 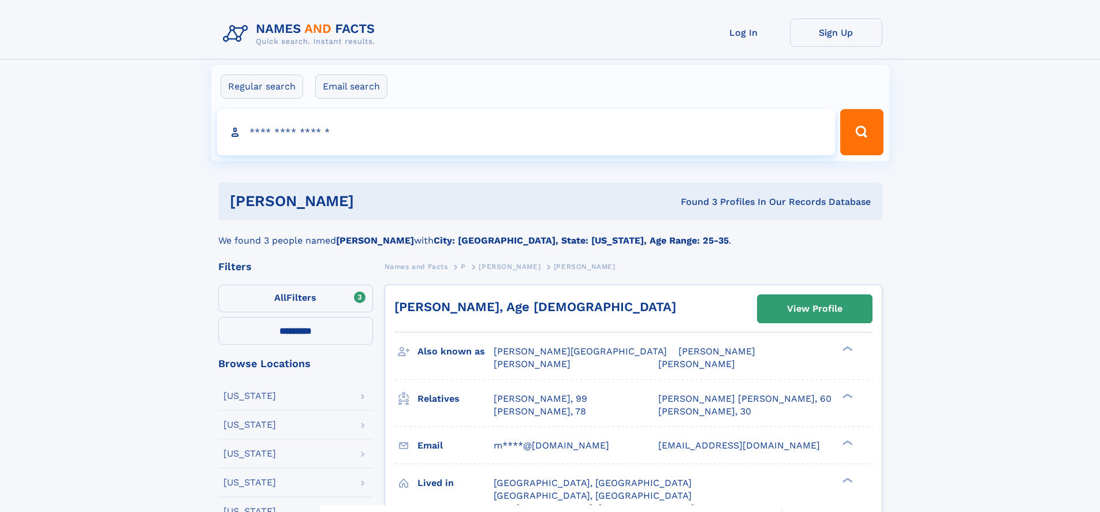 What do you see at coordinates (463, 266) in the screenshot?
I see `a: P` at bounding box center [463, 266].